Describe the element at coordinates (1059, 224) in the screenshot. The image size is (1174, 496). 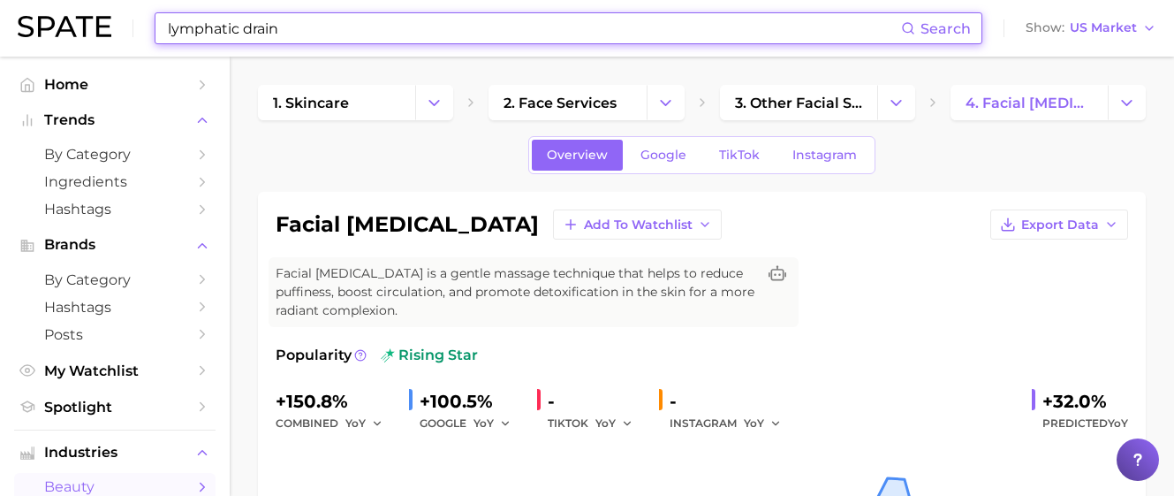
I see `button: Export Data` at that location.